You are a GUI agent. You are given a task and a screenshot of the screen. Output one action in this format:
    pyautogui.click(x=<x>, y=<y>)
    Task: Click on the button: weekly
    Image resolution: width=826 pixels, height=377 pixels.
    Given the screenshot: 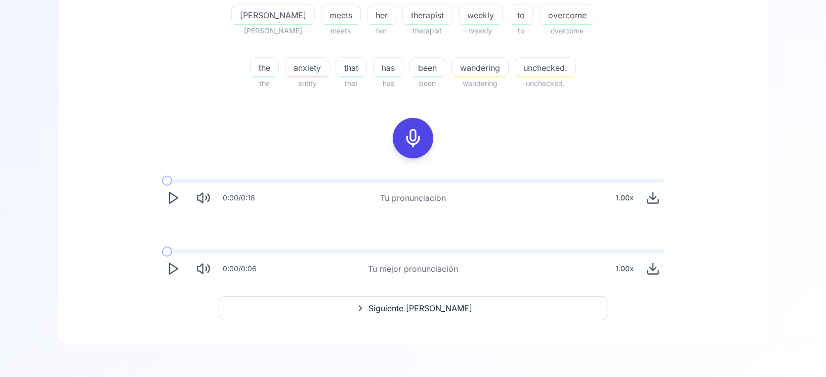 What is the action you would take?
    pyautogui.click(x=481, y=15)
    